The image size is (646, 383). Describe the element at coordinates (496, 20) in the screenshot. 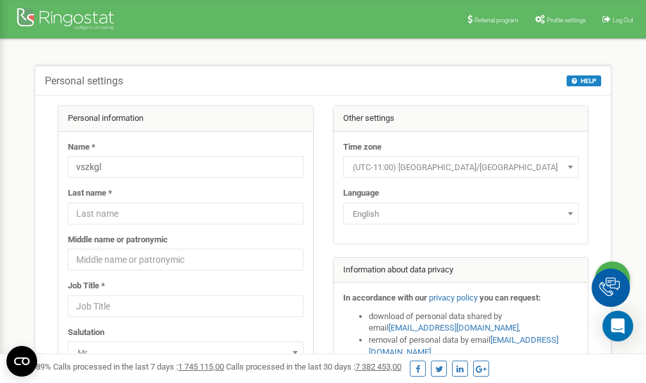

I see `span: Referral program` at that location.